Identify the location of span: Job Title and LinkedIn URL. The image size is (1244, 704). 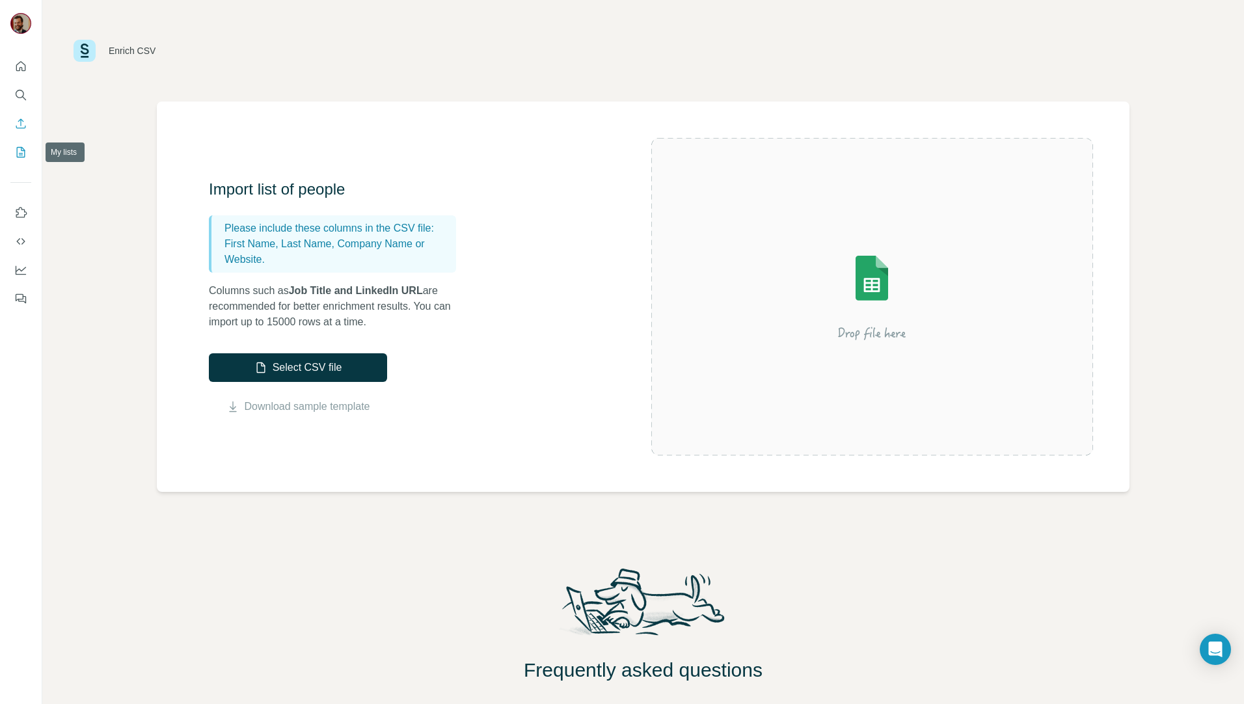
(356, 290).